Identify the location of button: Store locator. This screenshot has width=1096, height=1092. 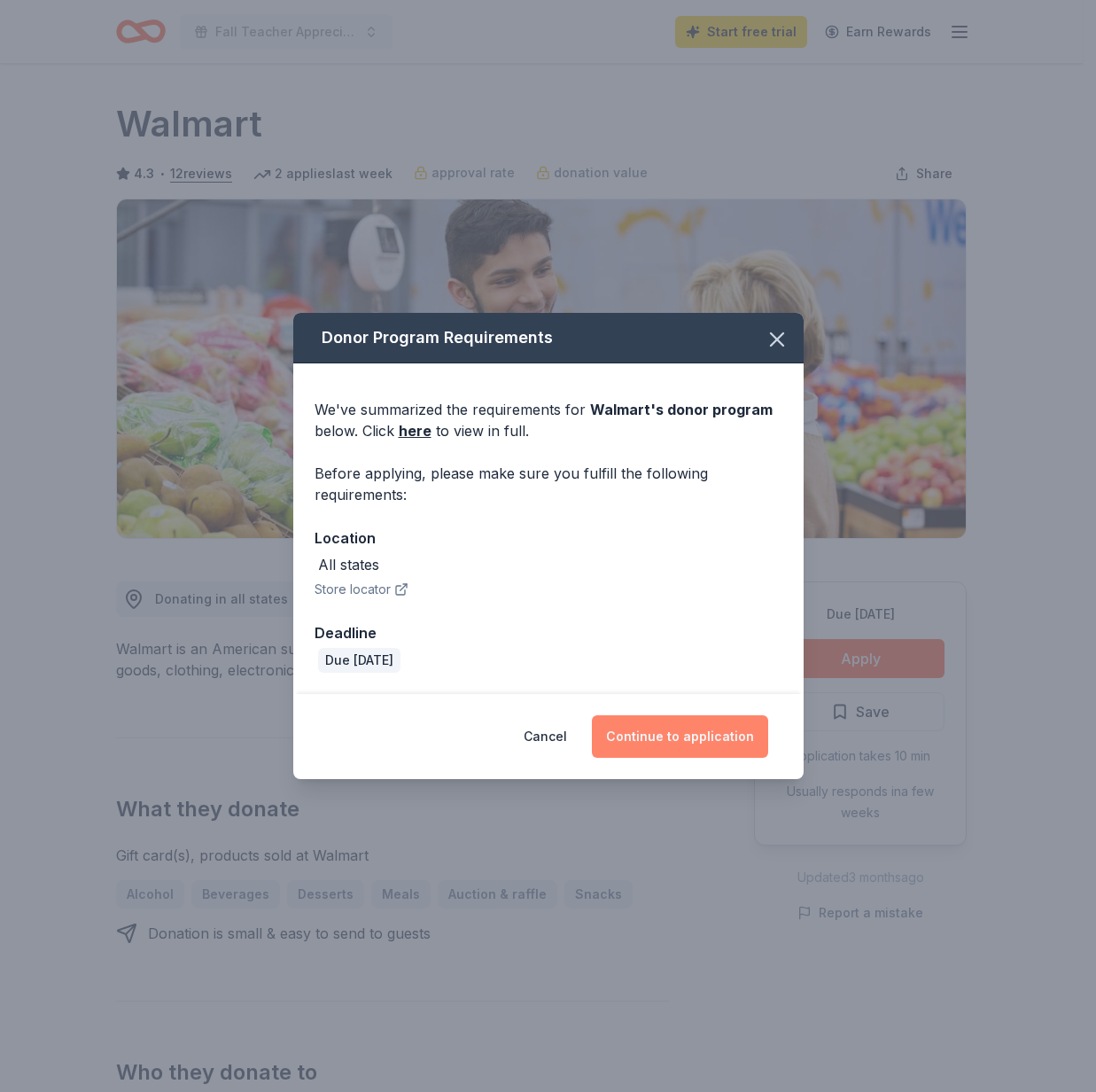
(361, 590).